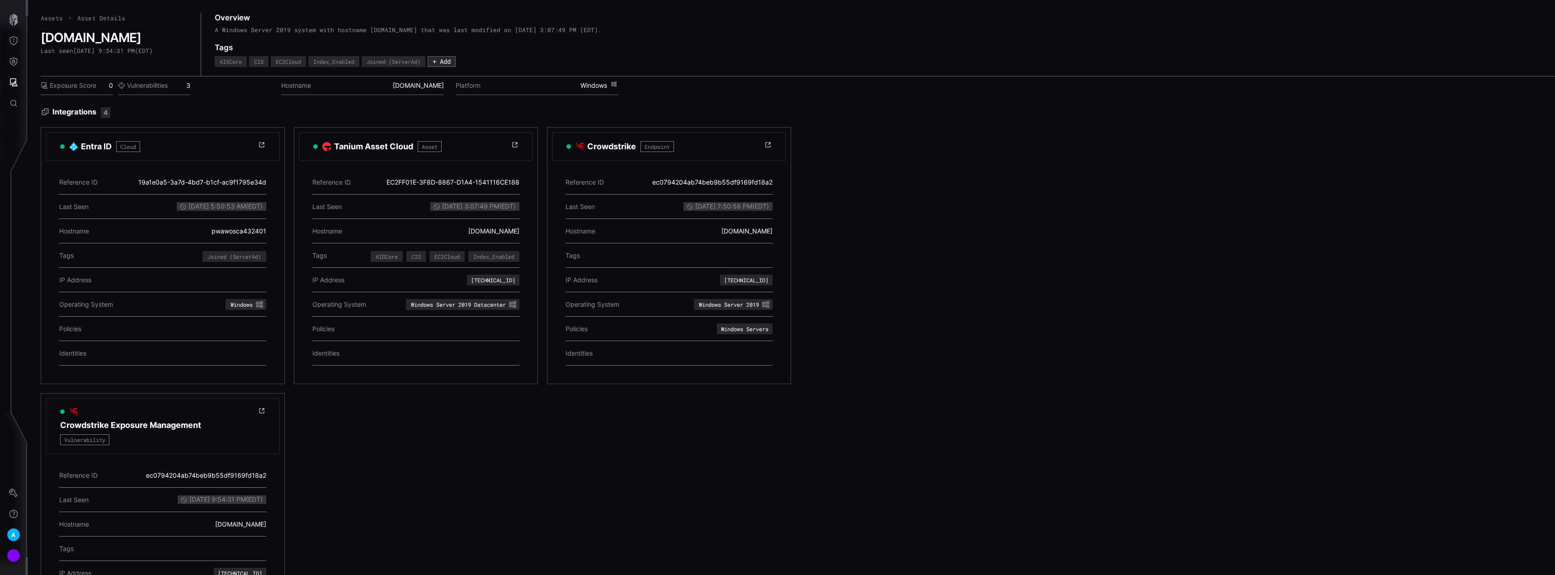 The image size is (1555, 575). Describe the element at coordinates (101, 18) in the screenshot. I see `span: Asset Details` at that location.